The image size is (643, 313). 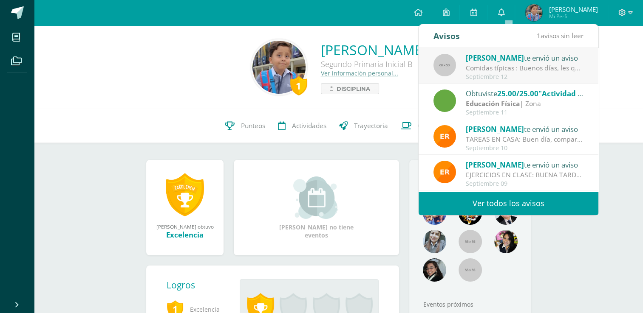 What do you see at coordinates (316, 198) in the screenshot?
I see `img: event_small.png` at bounding box center [316, 198].